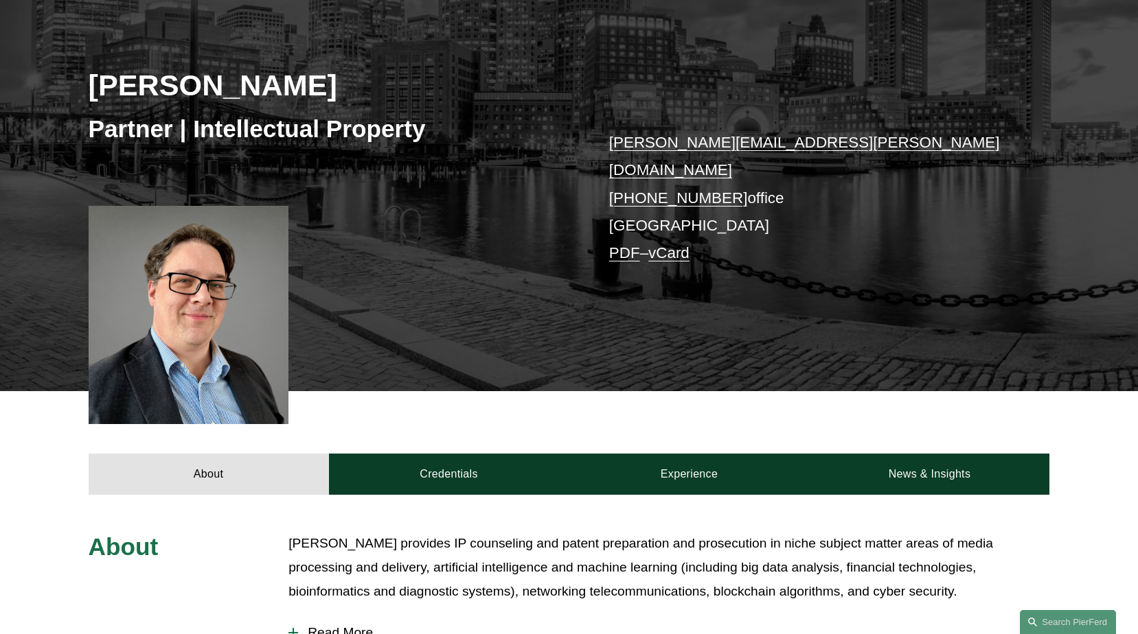 The height and width of the screenshot is (634, 1138). Describe the element at coordinates (329, 129) in the screenshot. I see `h3: Partner | Intellectual Property` at that location.